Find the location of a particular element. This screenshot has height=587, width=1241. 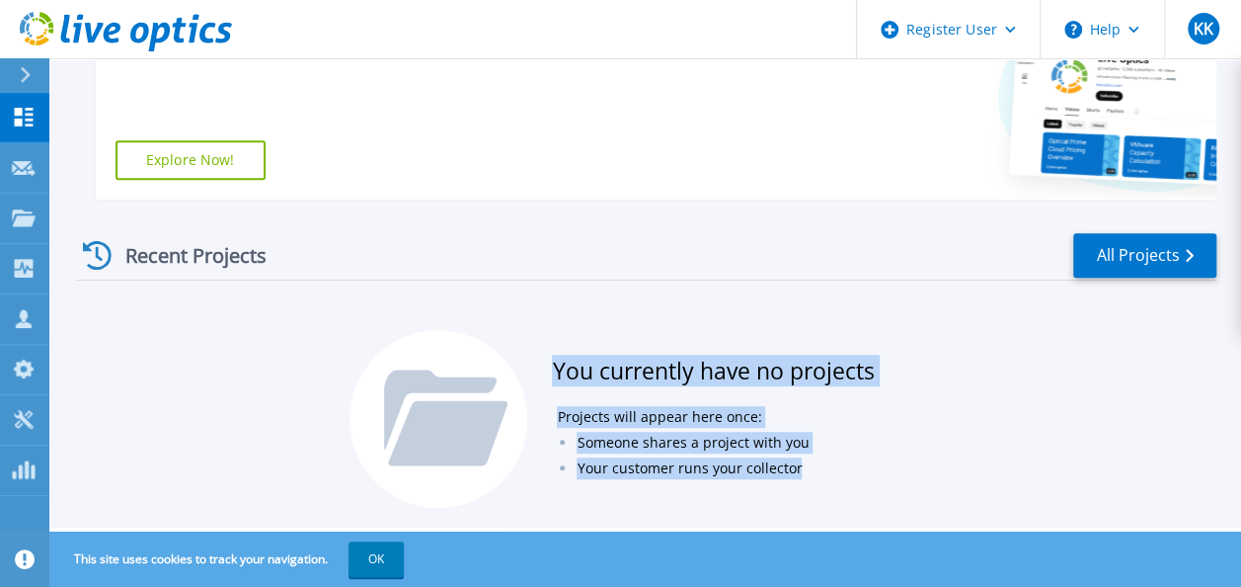

span: KK is located at coordinates (1203, 29).